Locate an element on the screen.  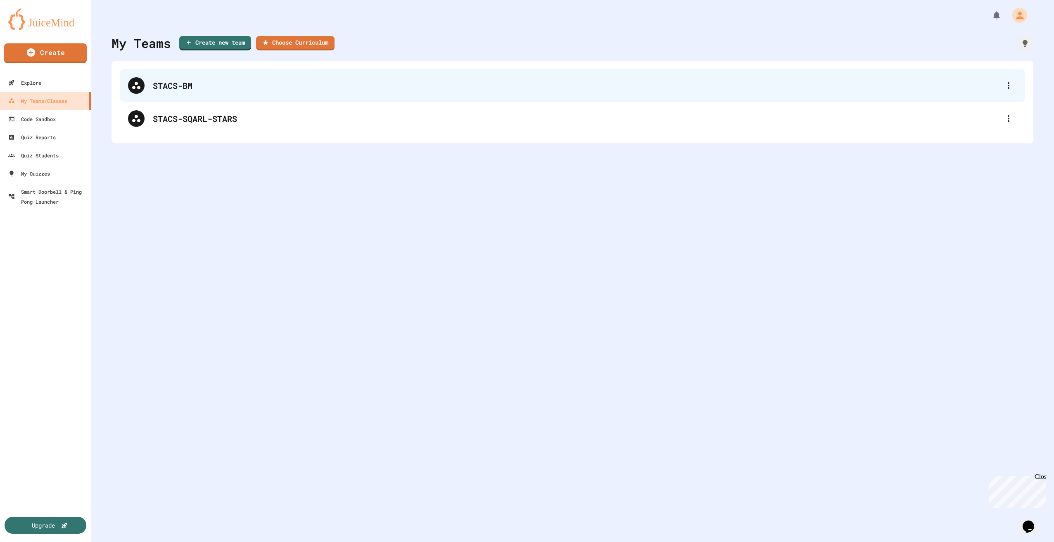
div: My Quizzes is located at coordinates (29, 173).